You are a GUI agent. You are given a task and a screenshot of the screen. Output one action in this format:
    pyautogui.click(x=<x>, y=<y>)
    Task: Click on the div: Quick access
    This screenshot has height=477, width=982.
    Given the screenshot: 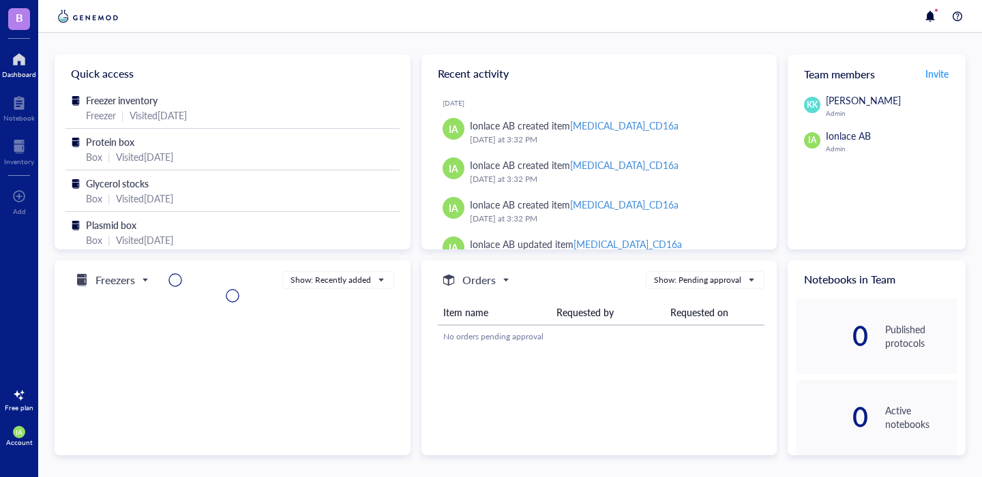 What is the action you would take?
    pyautogui.click(x=233, y=74)
    